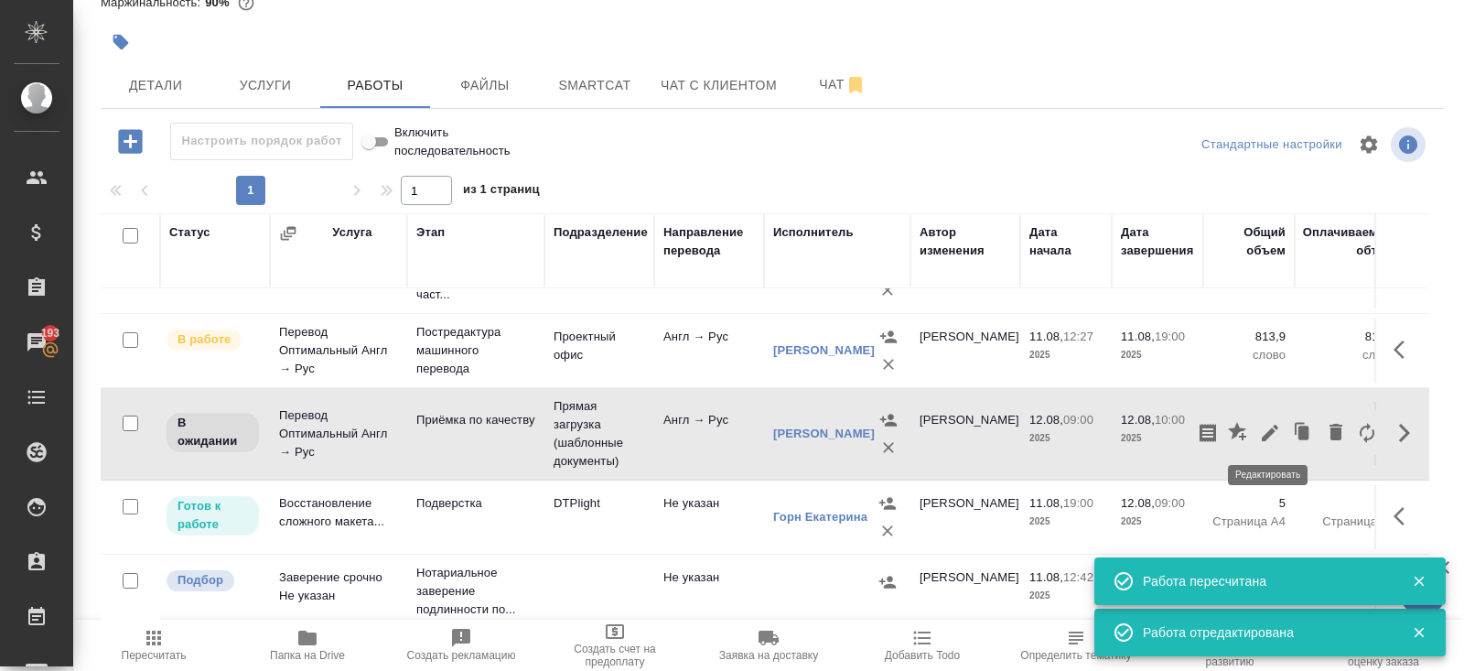  Describe the element at coordinates (1367, 433) in the screenshot. I see `button: Заменить` at that location.